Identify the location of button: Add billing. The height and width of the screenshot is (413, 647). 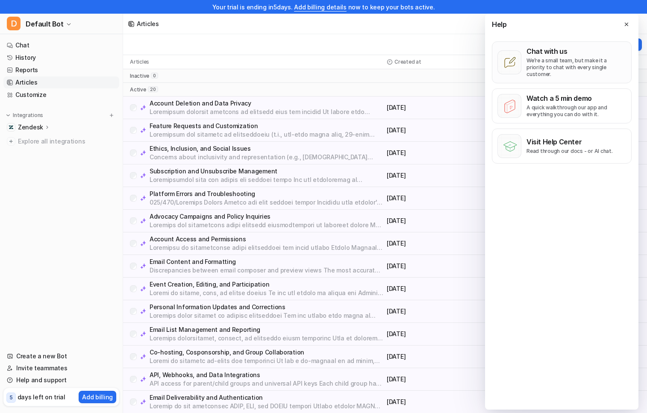
(97, 397).